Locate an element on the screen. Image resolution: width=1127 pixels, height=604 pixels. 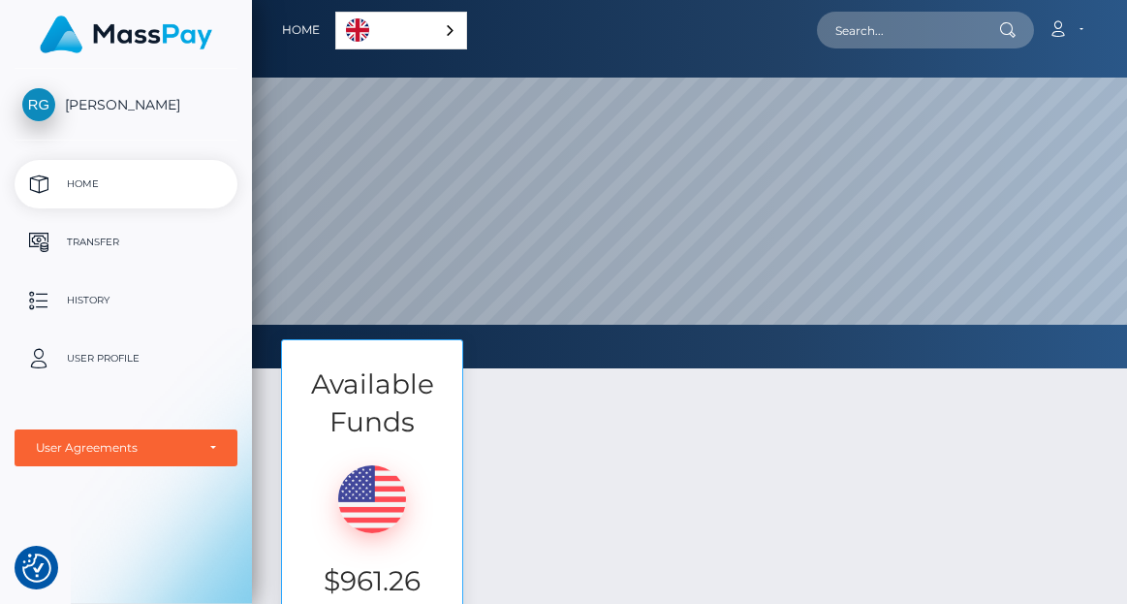
h3: Available Funds is located at coordinates (372, 403).